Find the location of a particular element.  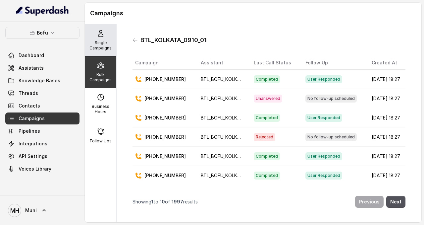

span: Threads is located at coordinates (28, 93).